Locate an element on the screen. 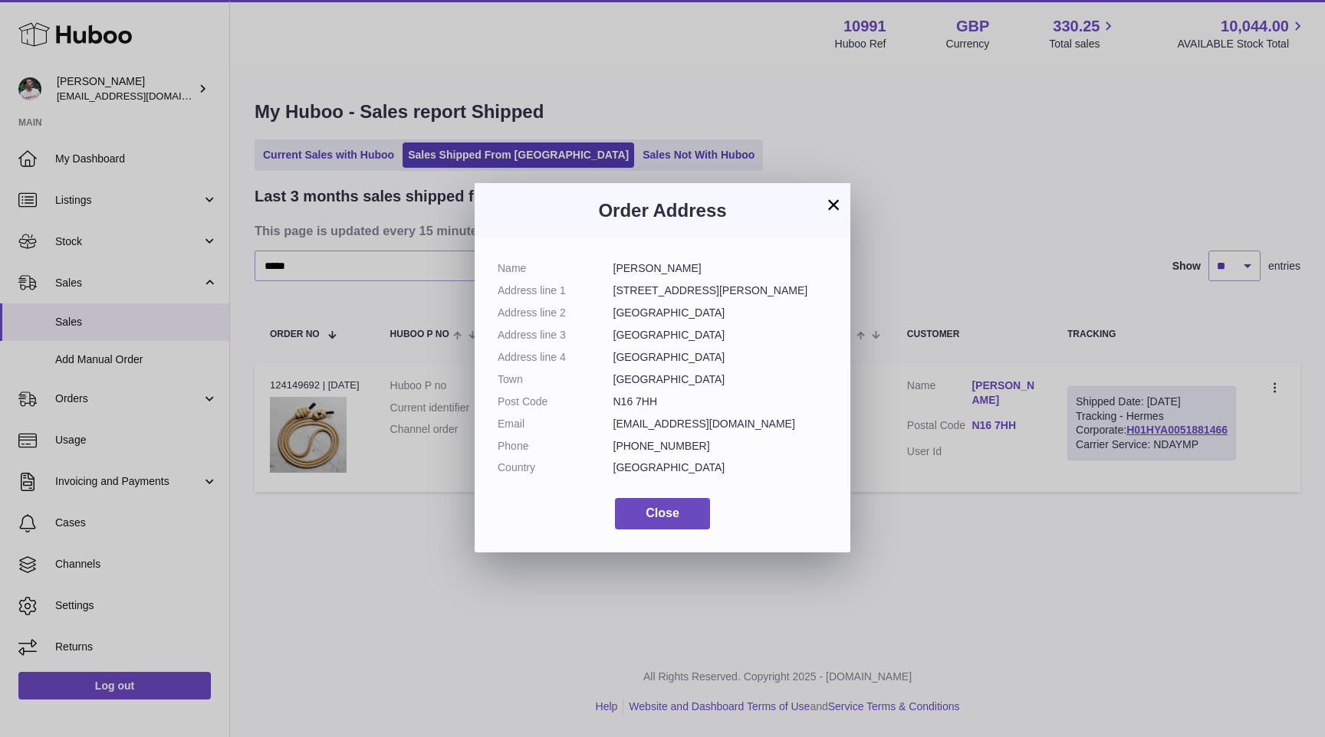 This screenshot has width=1325, height=737. span: Close is located at coordinates (662, 513).